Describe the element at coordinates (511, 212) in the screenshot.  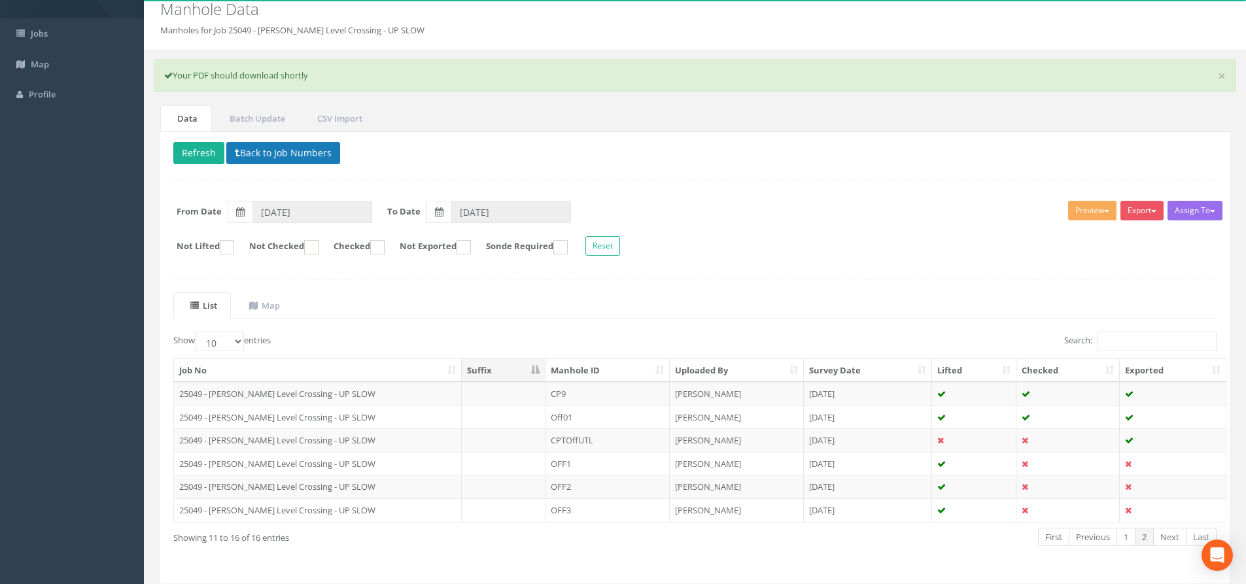
I see `input: To Date` at that location.